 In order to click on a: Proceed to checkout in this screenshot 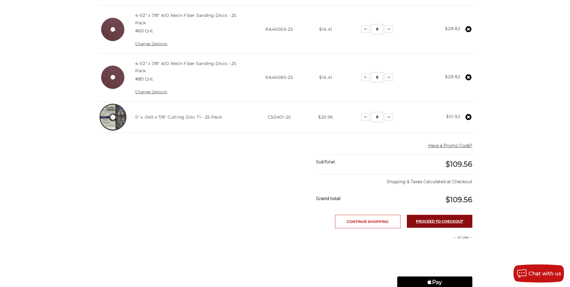, I will do `click(439, 221)`.